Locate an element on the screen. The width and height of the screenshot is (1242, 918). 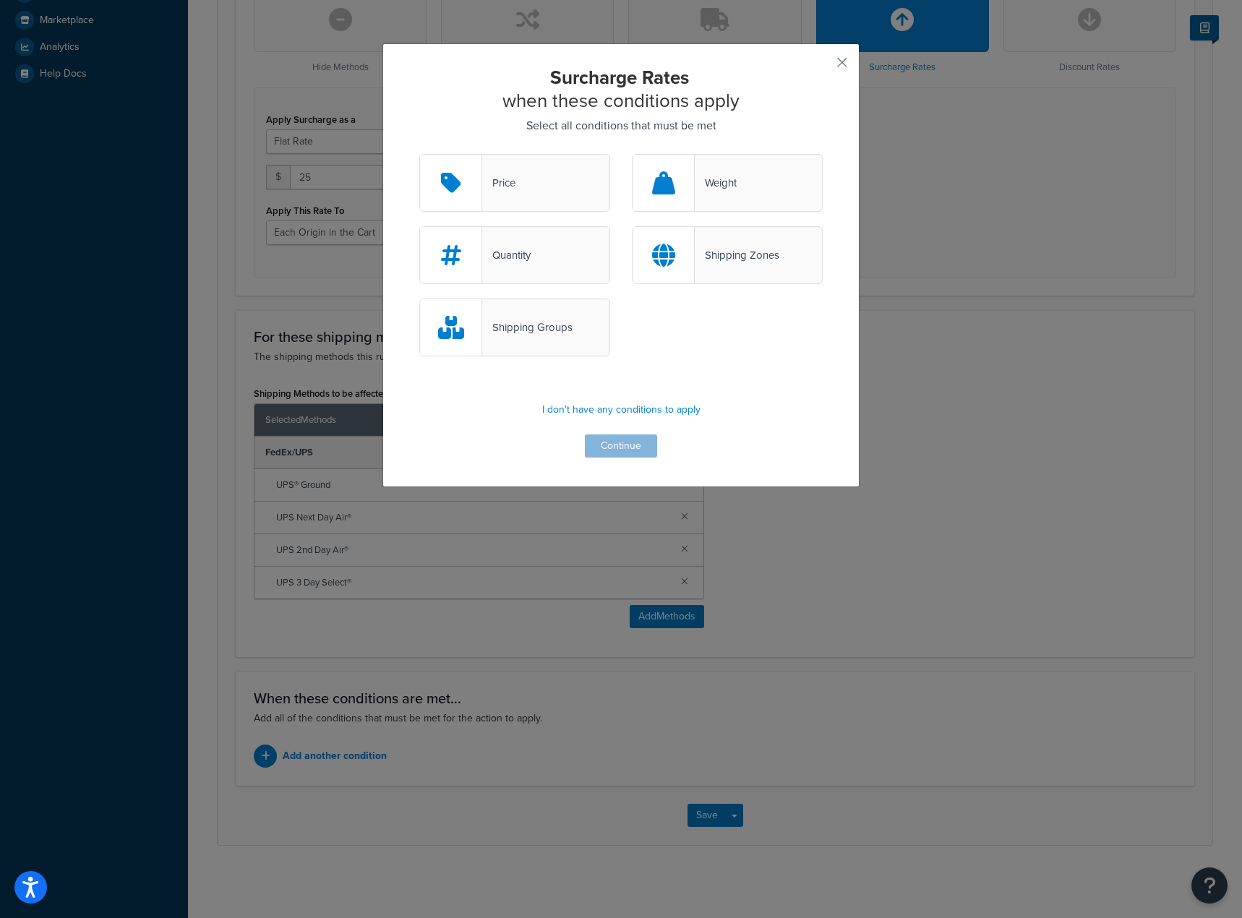
div: Quantity is located at coordinates (506, 255).